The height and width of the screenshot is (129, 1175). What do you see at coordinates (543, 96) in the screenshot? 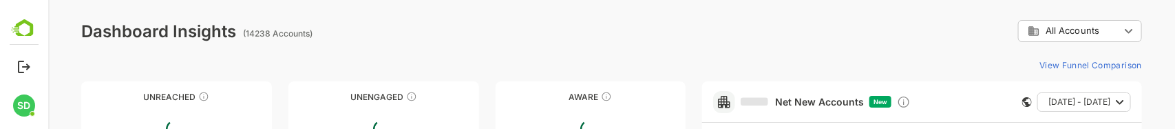
I see `div: Aware` at bounding box center [543, 96].